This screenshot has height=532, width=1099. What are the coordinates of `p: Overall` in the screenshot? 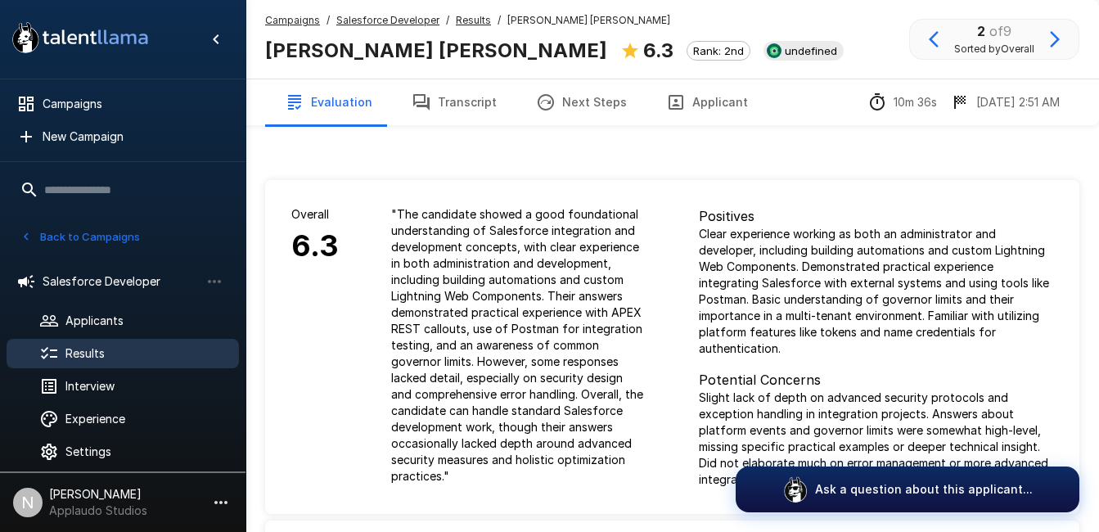 It's located at (315, 214).